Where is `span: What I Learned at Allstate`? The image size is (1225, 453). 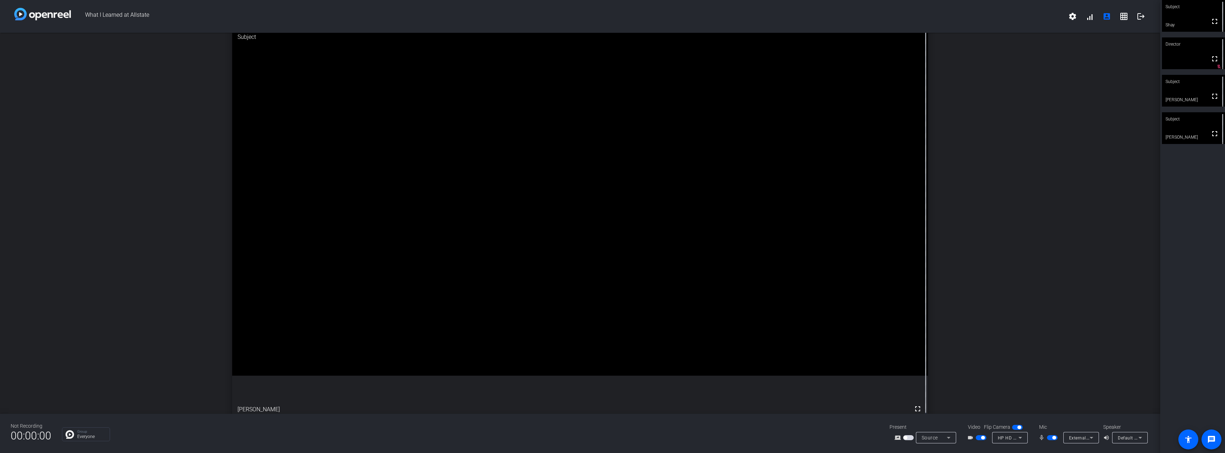
span: What I Learned at Allstate is located at coordinates (567, 16).